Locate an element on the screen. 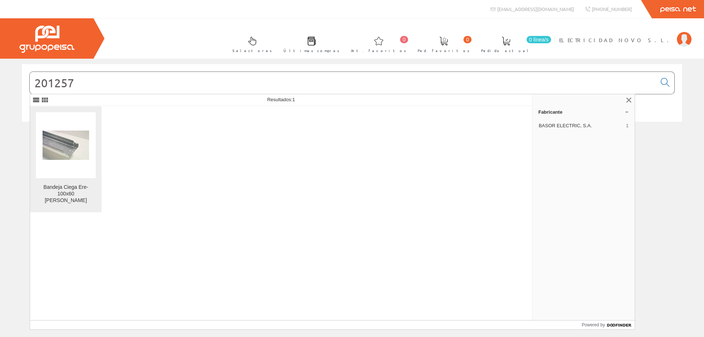 The image size is (704, 337). div: © Grupo Peisa is located at coordinates (352, 134).